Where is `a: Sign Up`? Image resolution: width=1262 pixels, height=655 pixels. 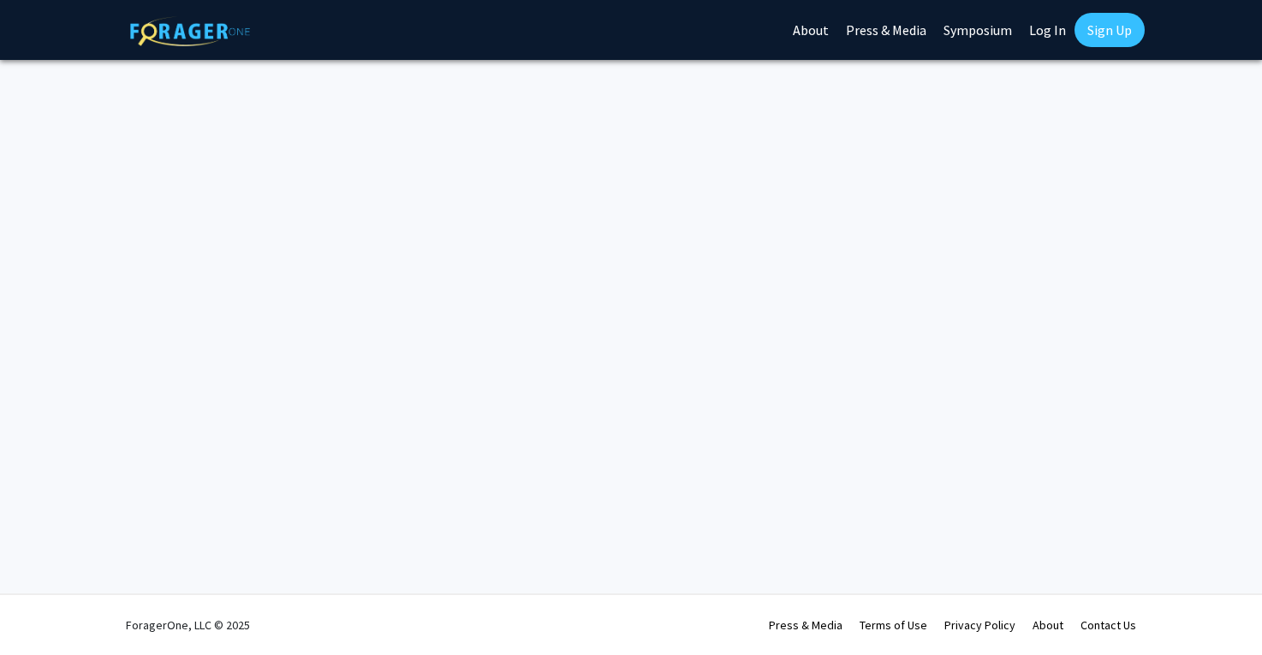 a: Sign Up is located at coordinates (1110, 30).